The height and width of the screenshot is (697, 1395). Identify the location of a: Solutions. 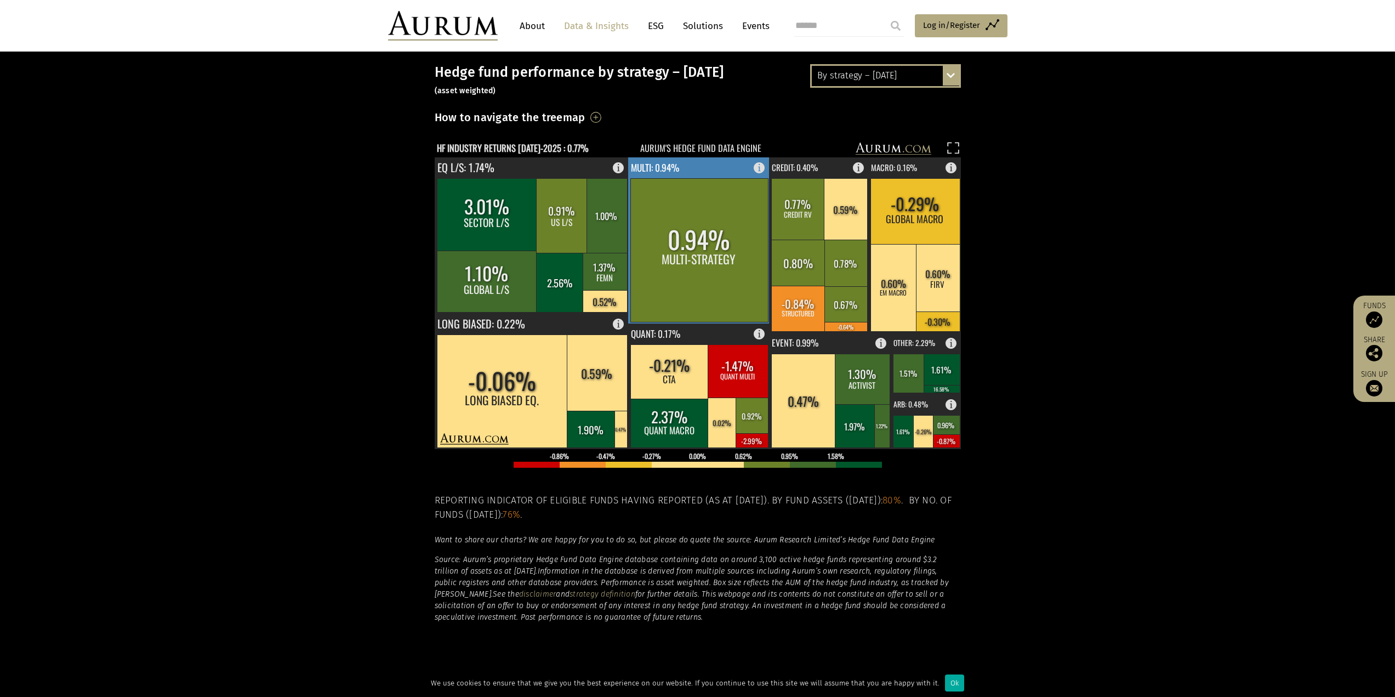
(703, 26).